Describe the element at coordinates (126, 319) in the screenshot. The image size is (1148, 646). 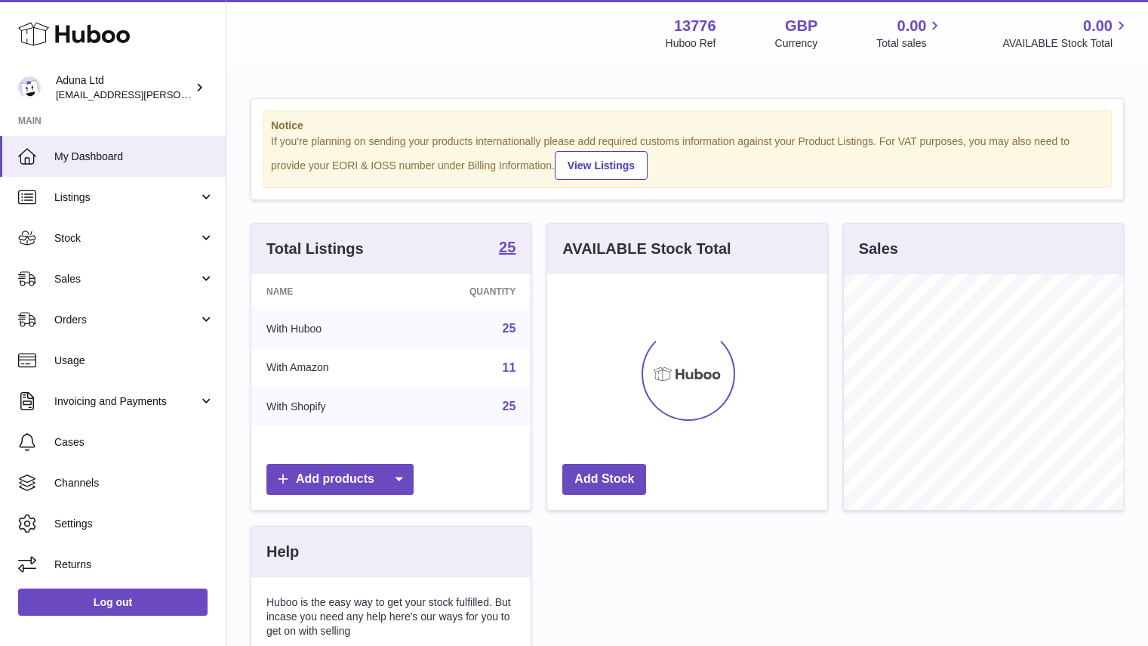
I see `span: Orders` at that location.